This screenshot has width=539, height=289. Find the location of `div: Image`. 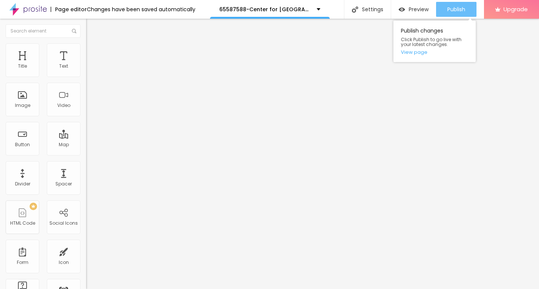

div: Image is located at coordinates (22, 105).